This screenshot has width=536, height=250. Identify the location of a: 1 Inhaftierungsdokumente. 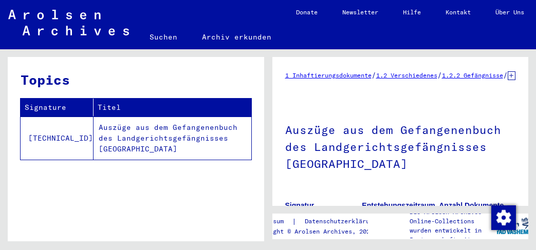
(328, 75).